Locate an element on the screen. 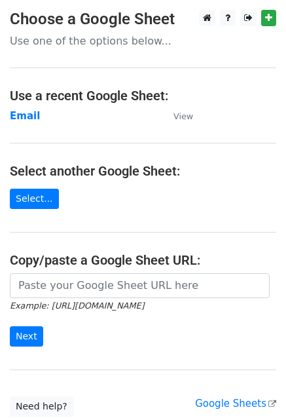 The image size is (286, 418). h4: Copy/paste a Google Sheet URL: is located at coordinates (143, 260).